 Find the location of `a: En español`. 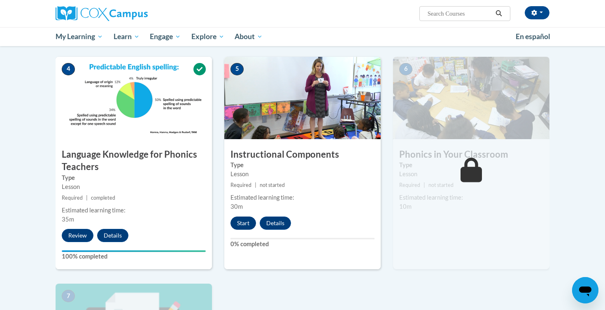

a: En español is located at coordinates (533, 37).